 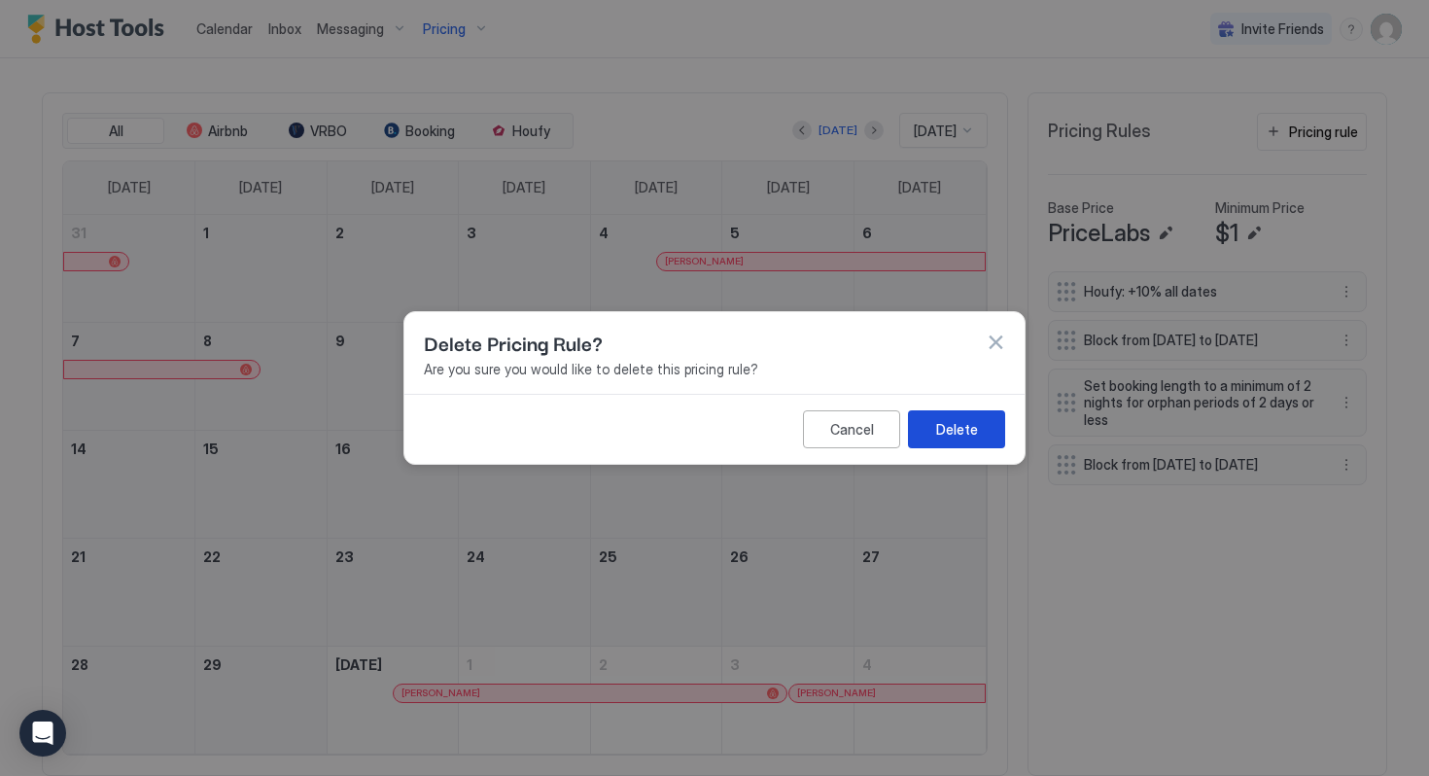 I want to click on div: Delete, so click(x=956, y=429).